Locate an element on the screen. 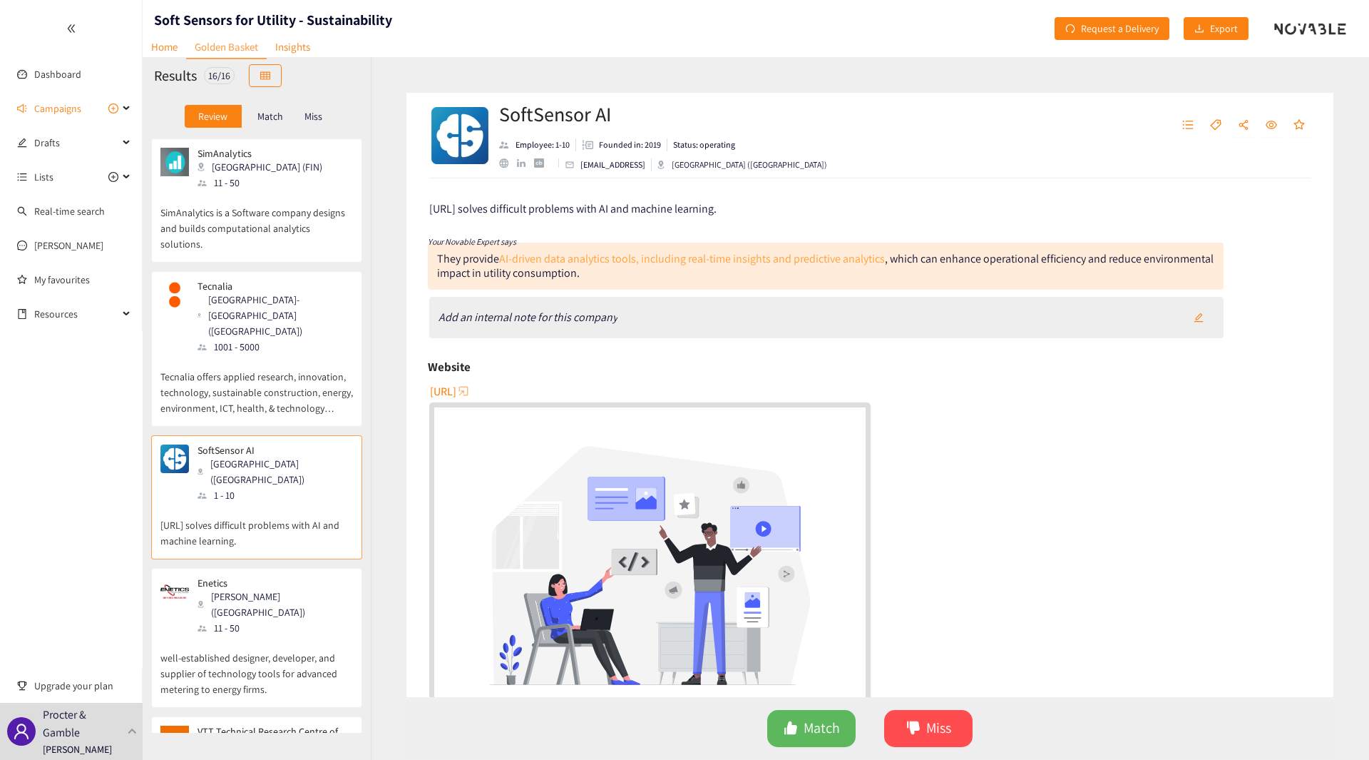  span: star is located at coordinates (1299, 126).